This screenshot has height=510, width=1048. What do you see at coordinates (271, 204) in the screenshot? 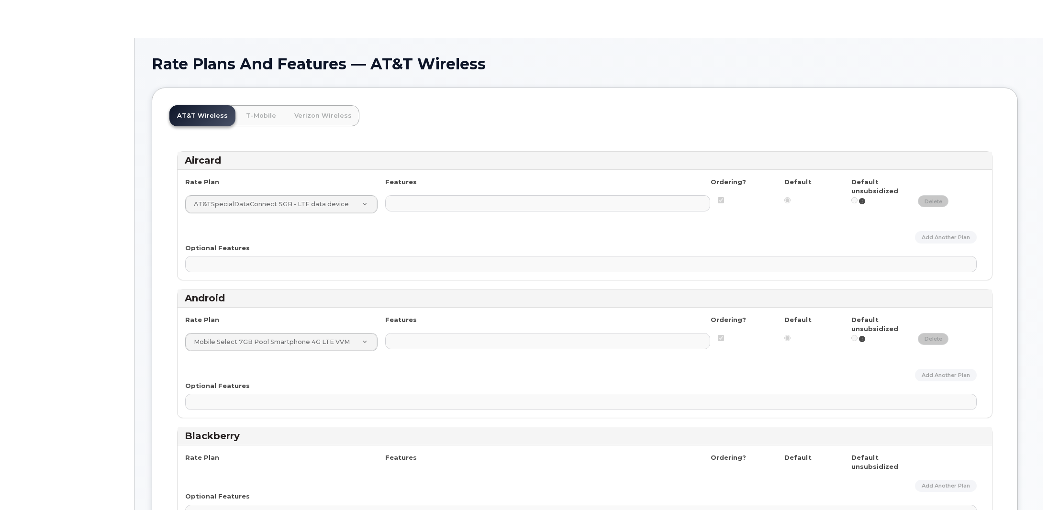
I see `span: AT&TSpecialDataConnect 5GB - LTE data device` at bounding box center [271, 204].